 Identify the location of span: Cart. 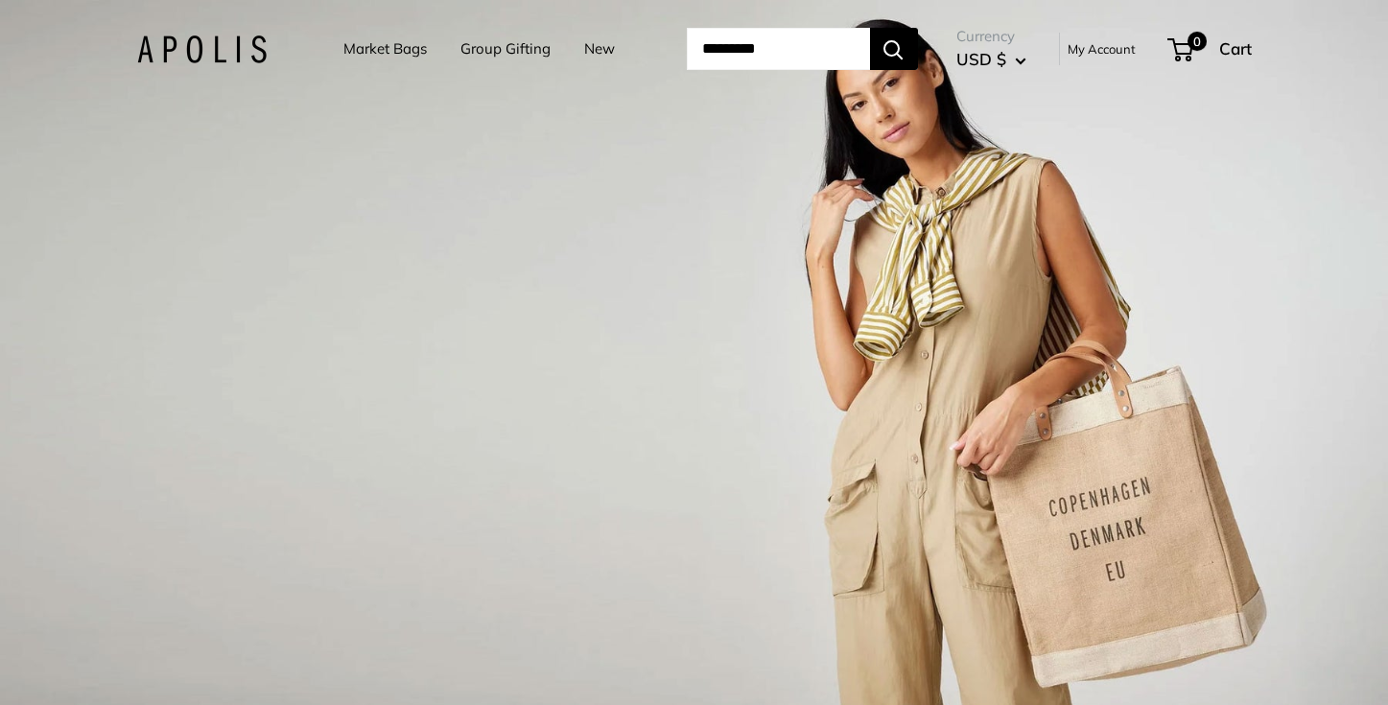
(1235, 48).